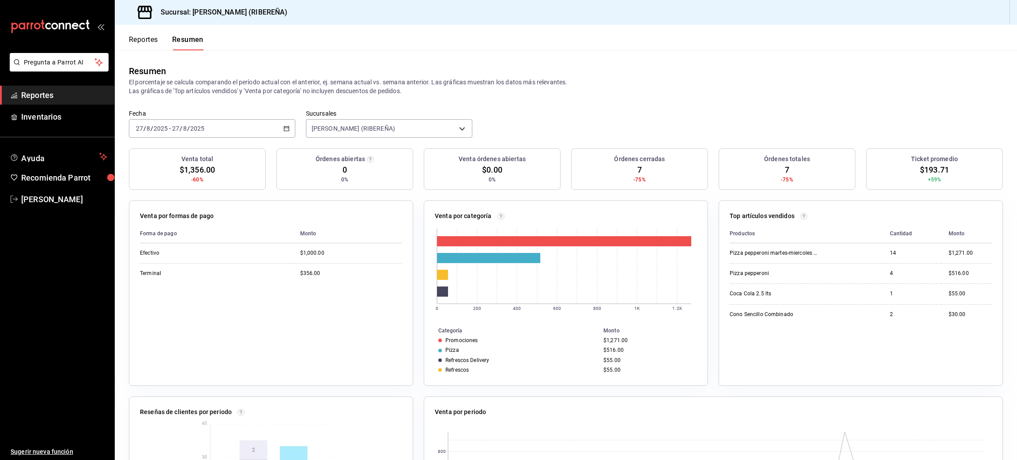 Image resolution: width=1017 pixels, height=460 pixels. Describe the element at coordinates (463, 216) in the screenshot. I see `p: Venta por categoría` at that location.